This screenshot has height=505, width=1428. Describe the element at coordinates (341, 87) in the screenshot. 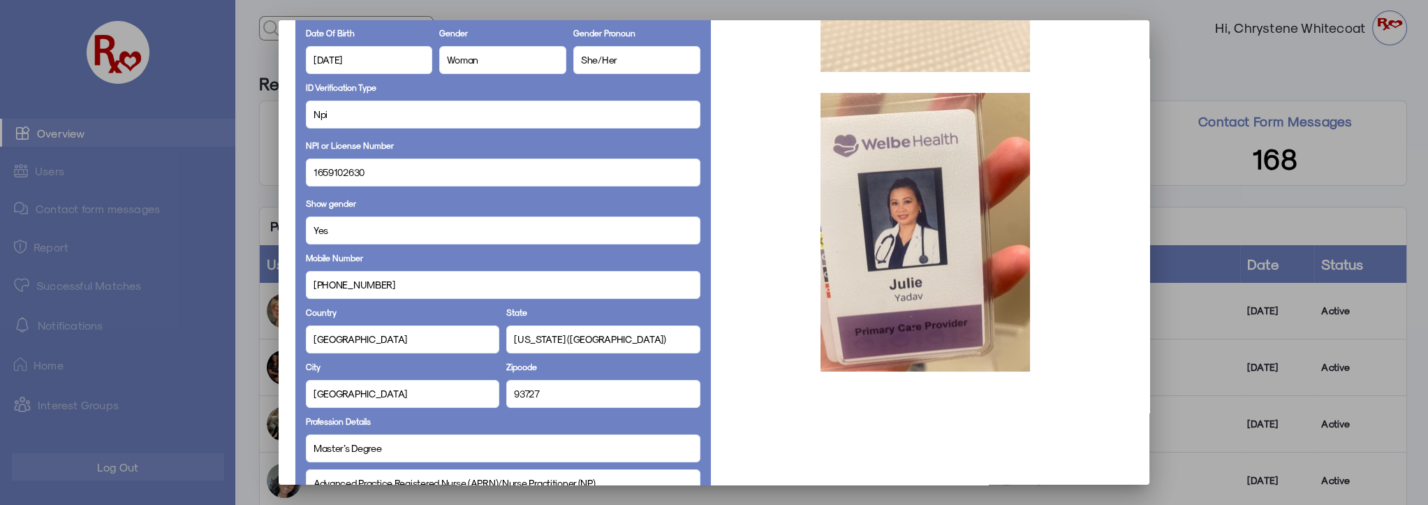

I see `label: ID Verification Type` at that location.